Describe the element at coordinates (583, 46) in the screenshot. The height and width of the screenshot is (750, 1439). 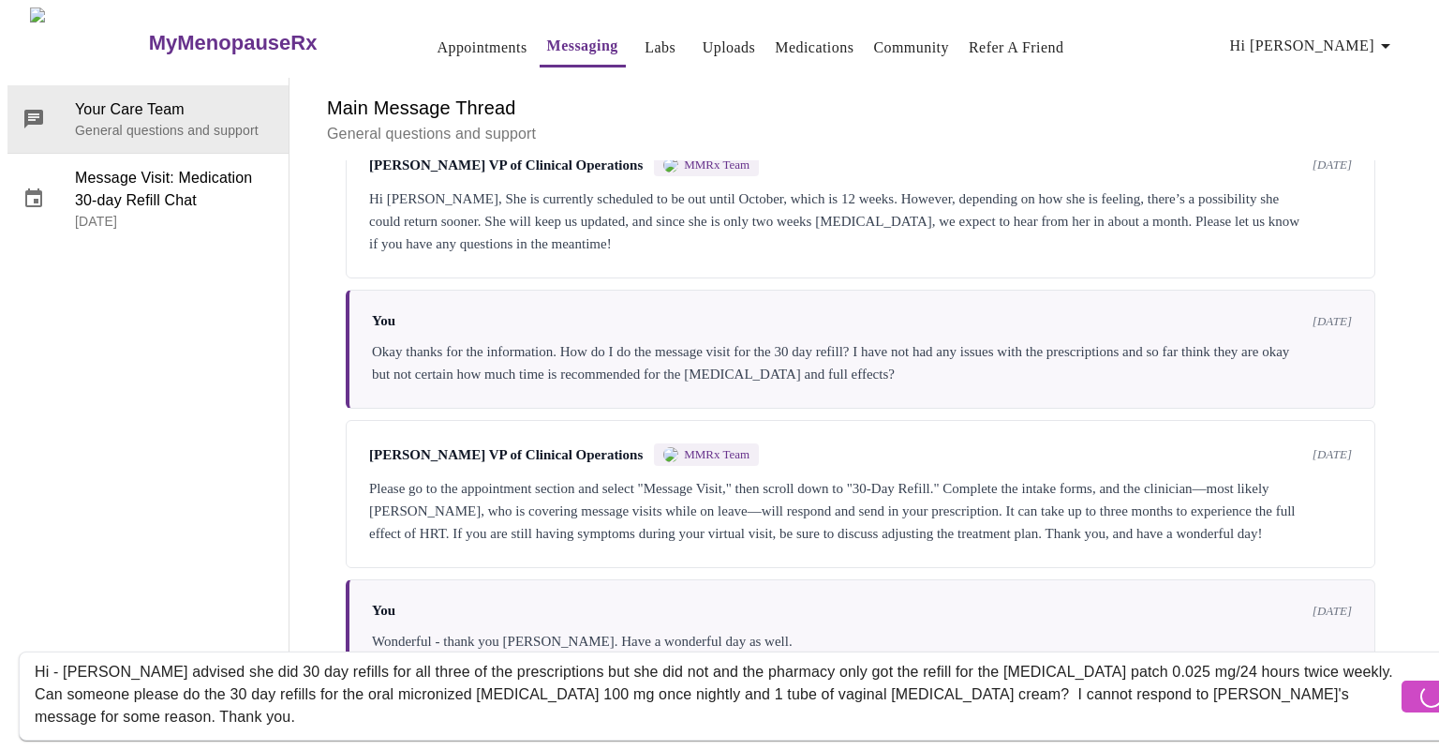
I see `a: Messaging` at that location.